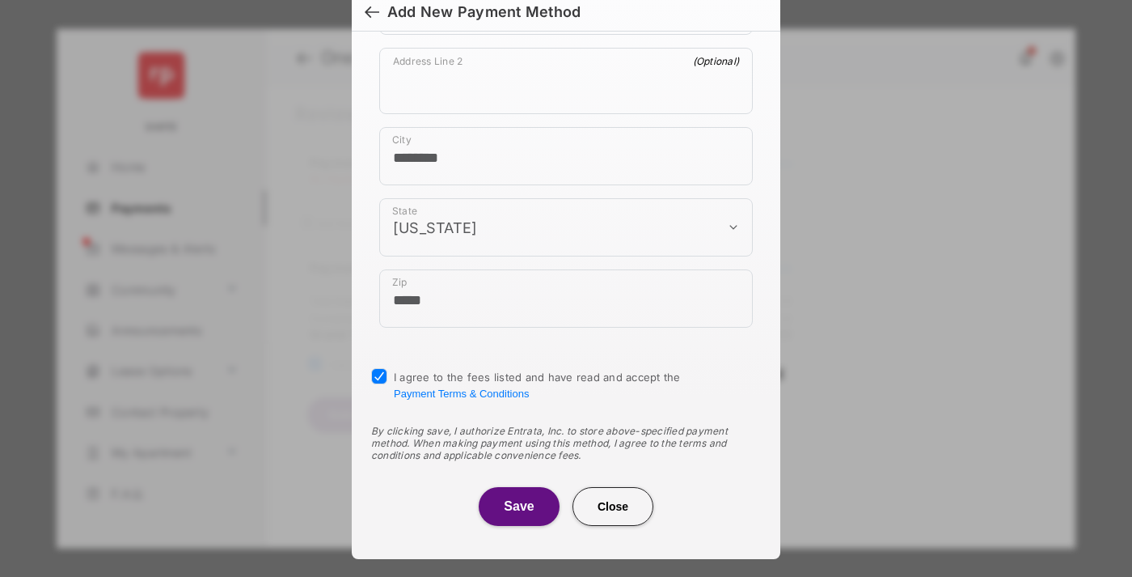 The height and width of the screenshot is (577, 1132). I want to click on button: Save, so click(519, 506).